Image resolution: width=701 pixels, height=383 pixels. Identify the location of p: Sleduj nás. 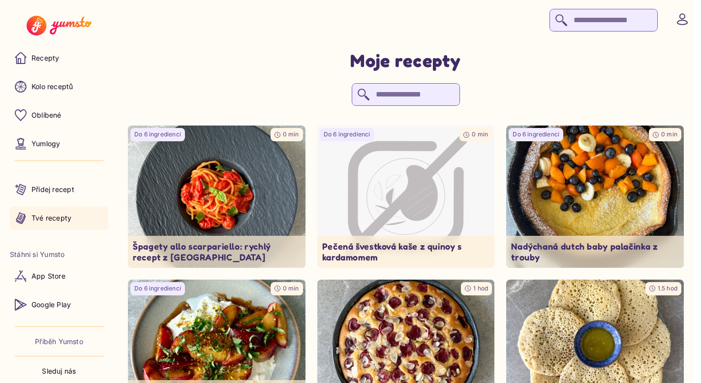
(59, 371).